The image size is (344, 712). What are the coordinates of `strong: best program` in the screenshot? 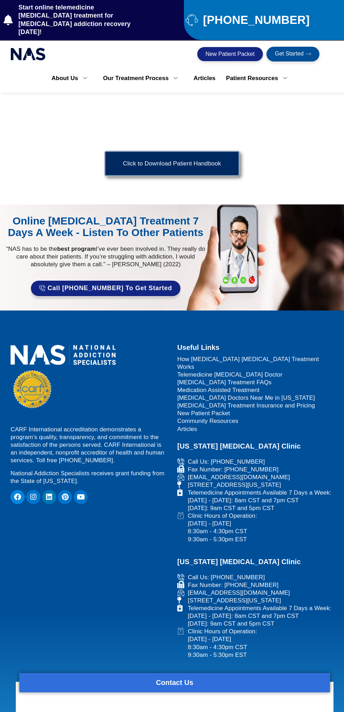 It's located at (77, 249).